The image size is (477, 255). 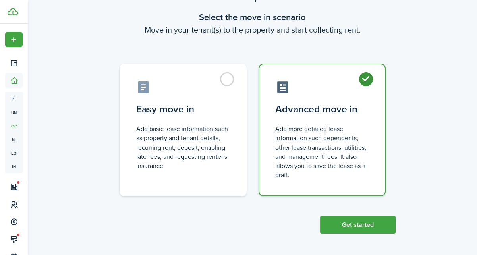 What do you see at coordinates (358, 225) in the screenshot?
I see `button: Get started` at bounding box center [358, 225].